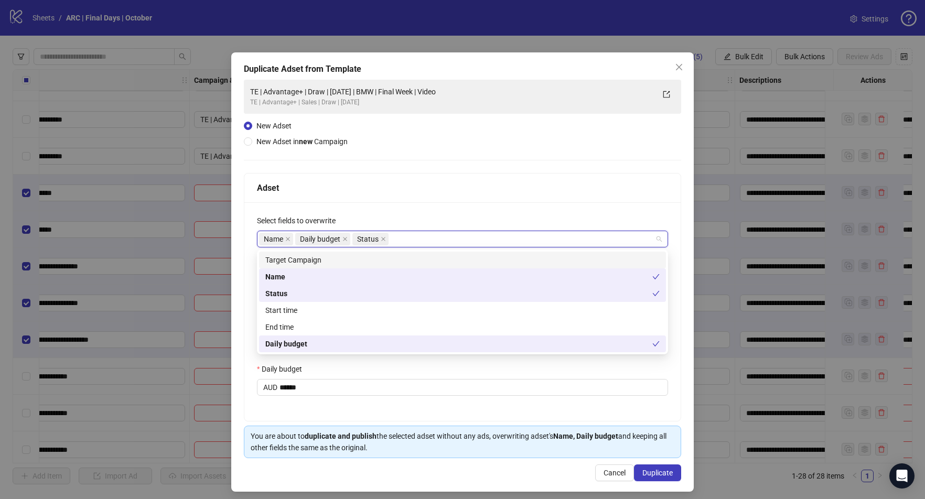  What do you see at coordinates (462, 327) in the screenshot?
I see `div: End time` at bounding box center [462, 327].